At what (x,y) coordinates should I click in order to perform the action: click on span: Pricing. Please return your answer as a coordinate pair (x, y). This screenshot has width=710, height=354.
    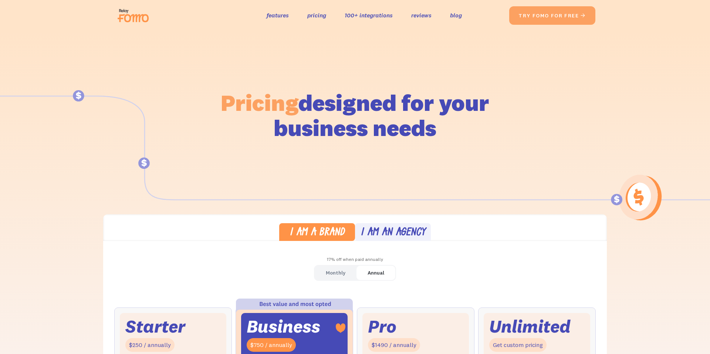
    Looking at the image, I should click on (260, 102).